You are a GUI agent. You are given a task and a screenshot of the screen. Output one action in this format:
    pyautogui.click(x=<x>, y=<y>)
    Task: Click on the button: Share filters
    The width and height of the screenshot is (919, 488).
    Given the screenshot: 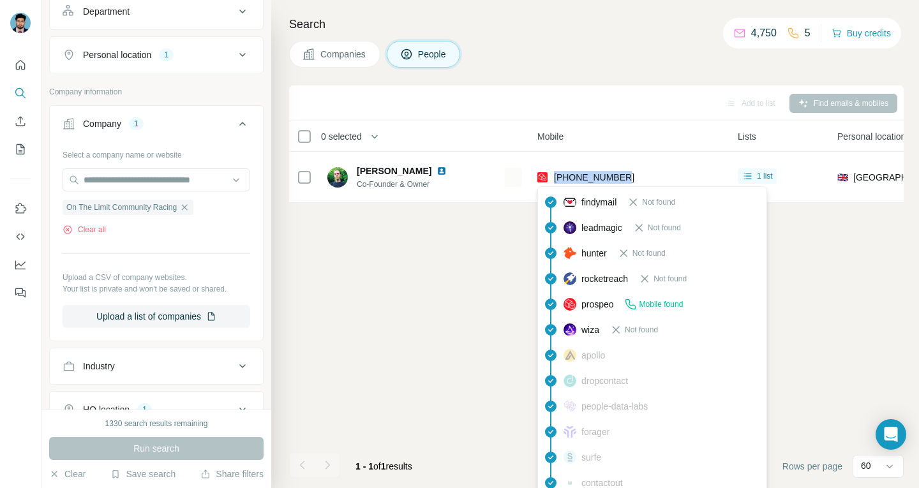 What is the action you would take?
    pyautogui.click(x=232, y=474)
    